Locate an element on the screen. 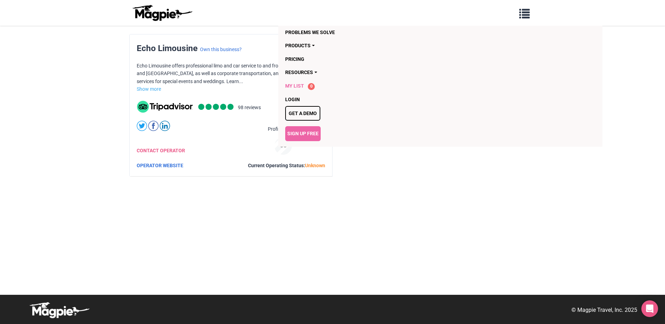 This screenshot has width=665, height=324. img: linkedin-round-01-4bc9326eb20f8e88ec4be7e8773b84b7.svg is located at coordinates (165, 126).